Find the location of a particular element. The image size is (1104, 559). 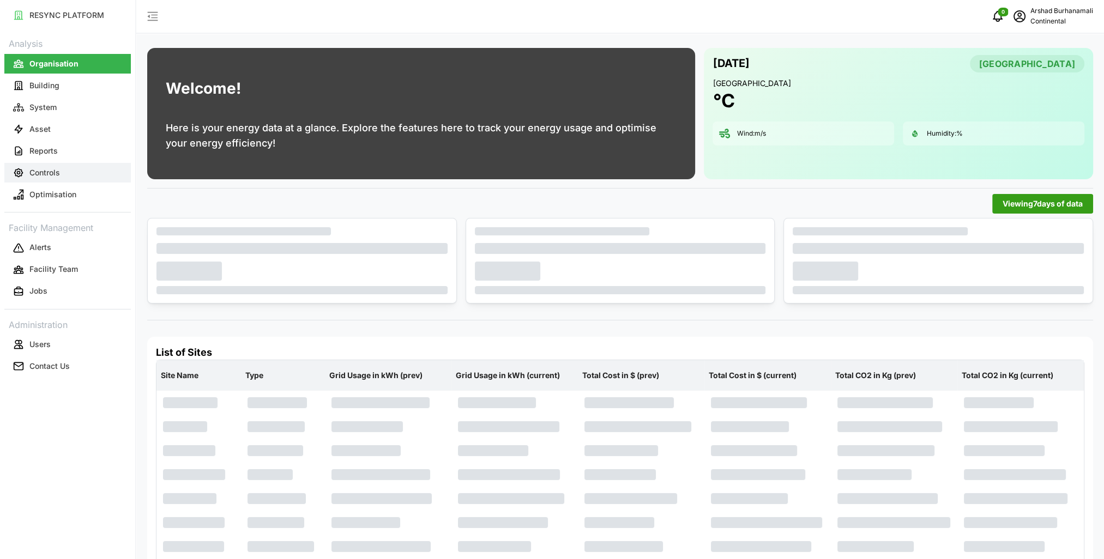

button: notifications is located at coordinates (997, 16).